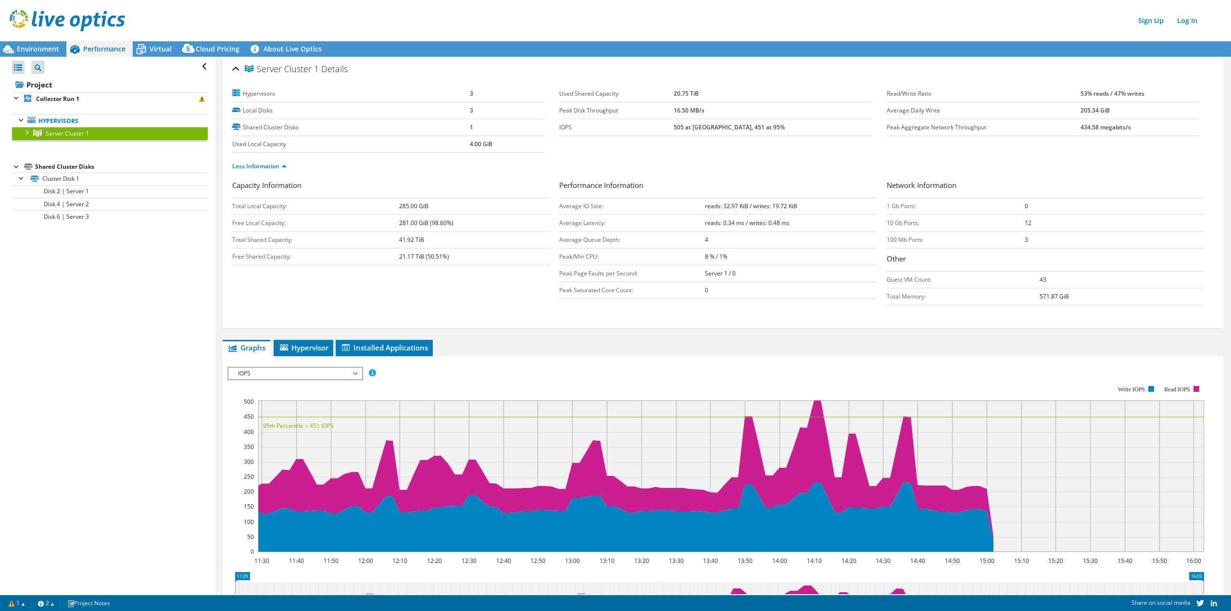 This screenshot has height=611, width=1231. I want to click on text: 12:20, so click(434, 561).